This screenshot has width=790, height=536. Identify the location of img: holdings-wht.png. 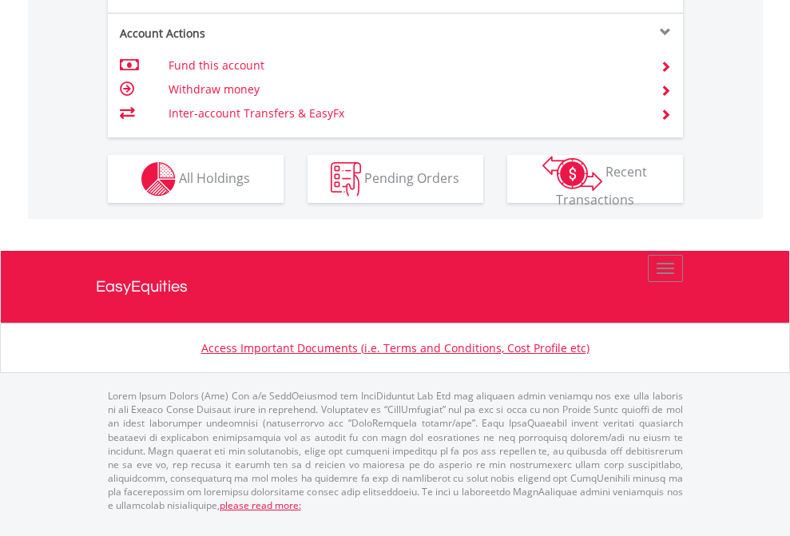
(158, 179).